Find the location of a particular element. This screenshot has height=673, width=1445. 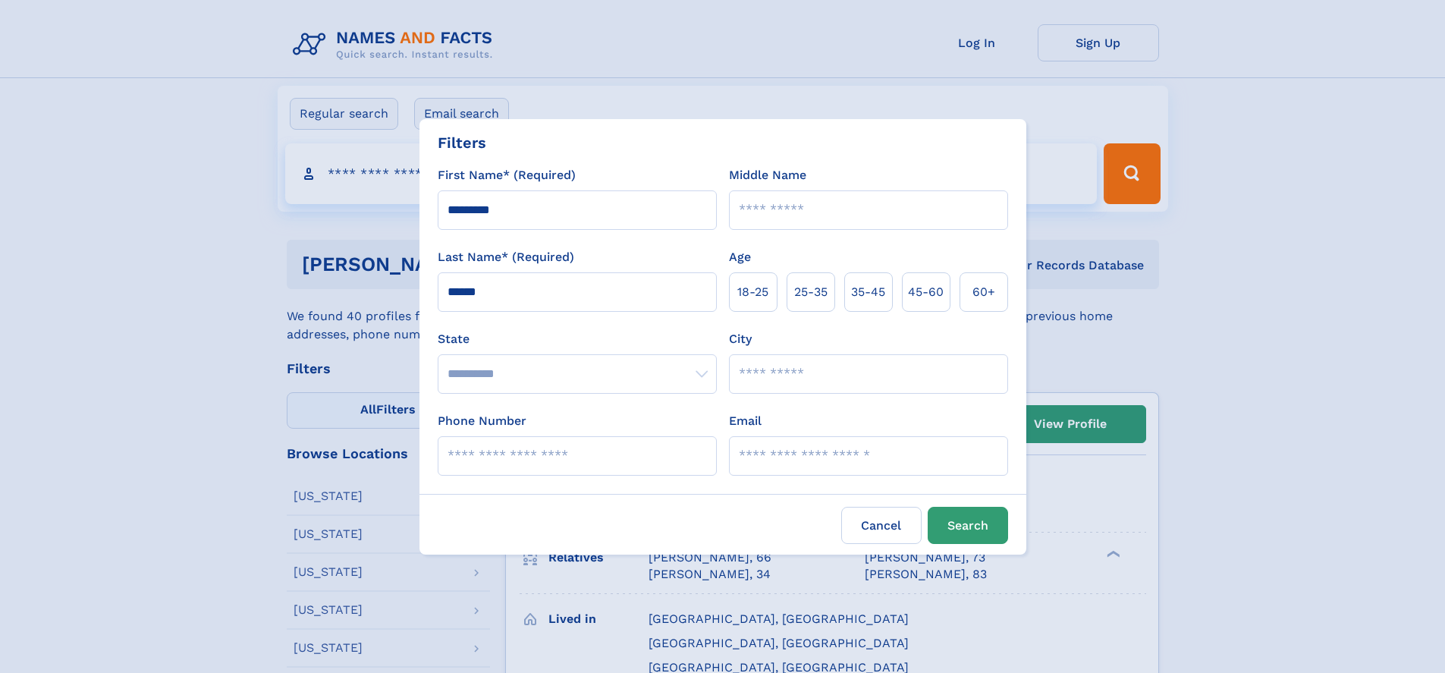

label: Last Name* (Required) is located at coordinates (506, 257).